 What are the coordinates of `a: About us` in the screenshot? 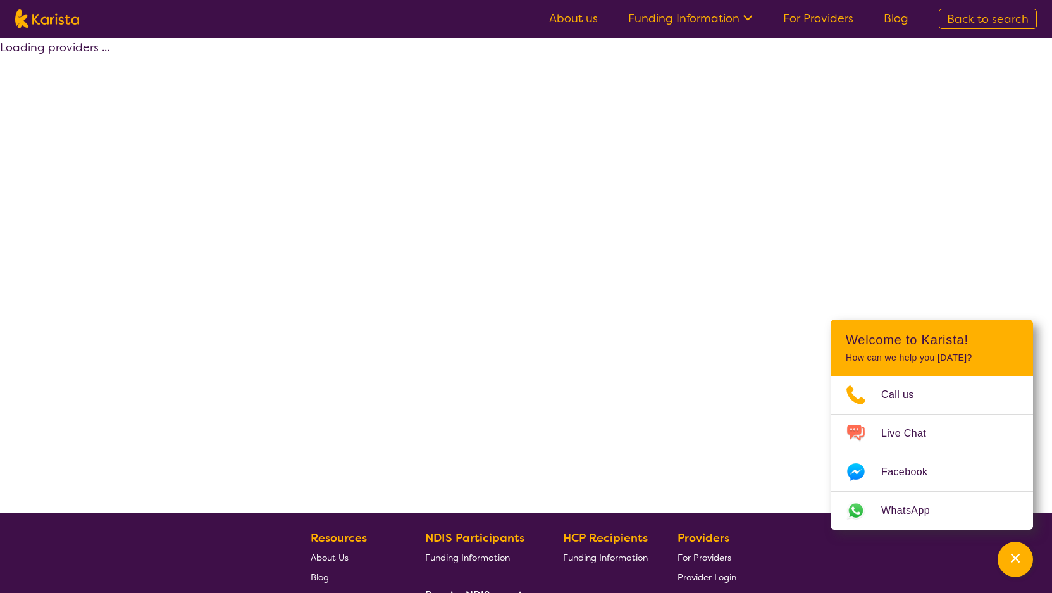 It's located at (573, 18).